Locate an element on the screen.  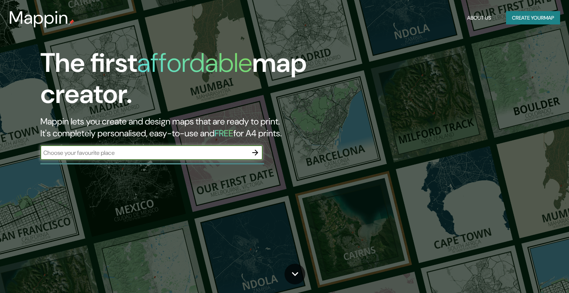
h3: Mappin is located at coordinates (39, 18).